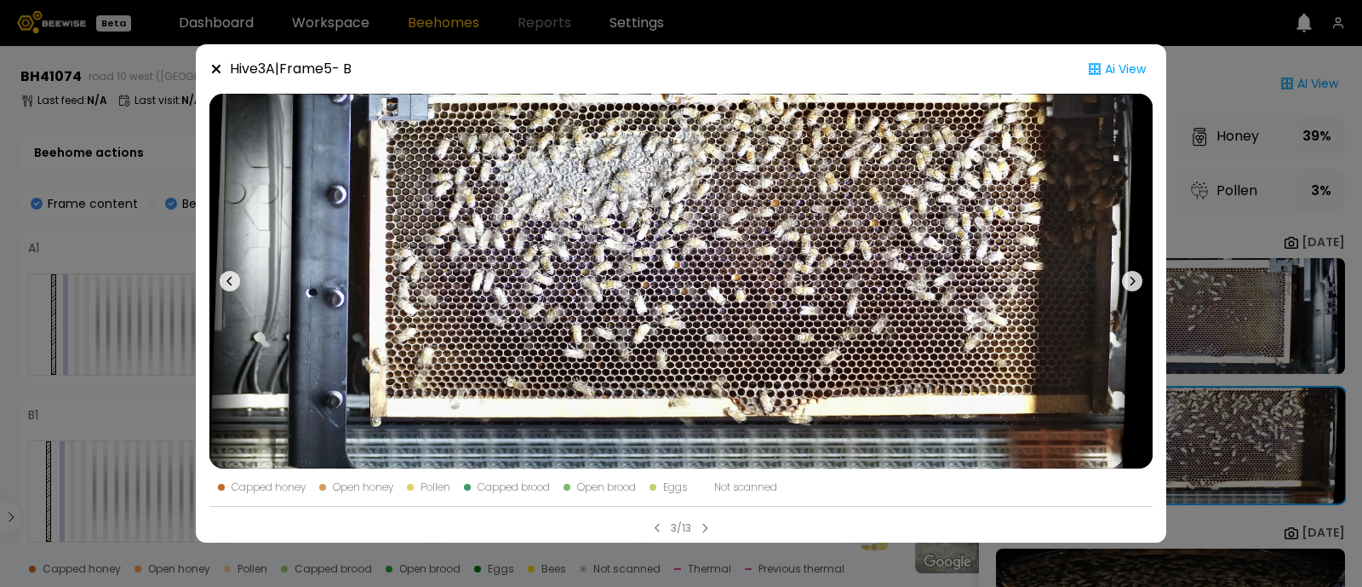 This screenshot has height=587, width=1362. I want to click on div: Ai View, so click(1117, 69).